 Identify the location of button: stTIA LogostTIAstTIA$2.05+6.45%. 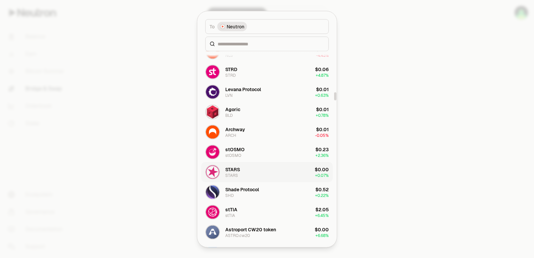
(267, 212).